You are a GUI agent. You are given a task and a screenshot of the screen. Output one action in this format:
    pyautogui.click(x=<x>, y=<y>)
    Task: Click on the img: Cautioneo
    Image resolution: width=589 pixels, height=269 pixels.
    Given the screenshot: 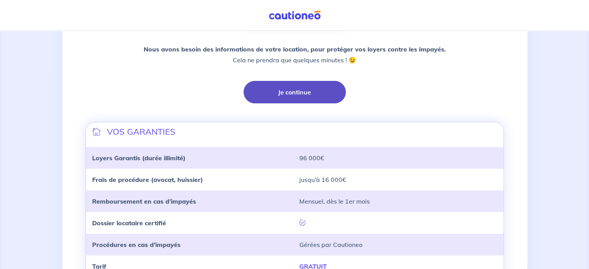 What is the action you would take?
    pyautogui.click(x=295, y=15)
    